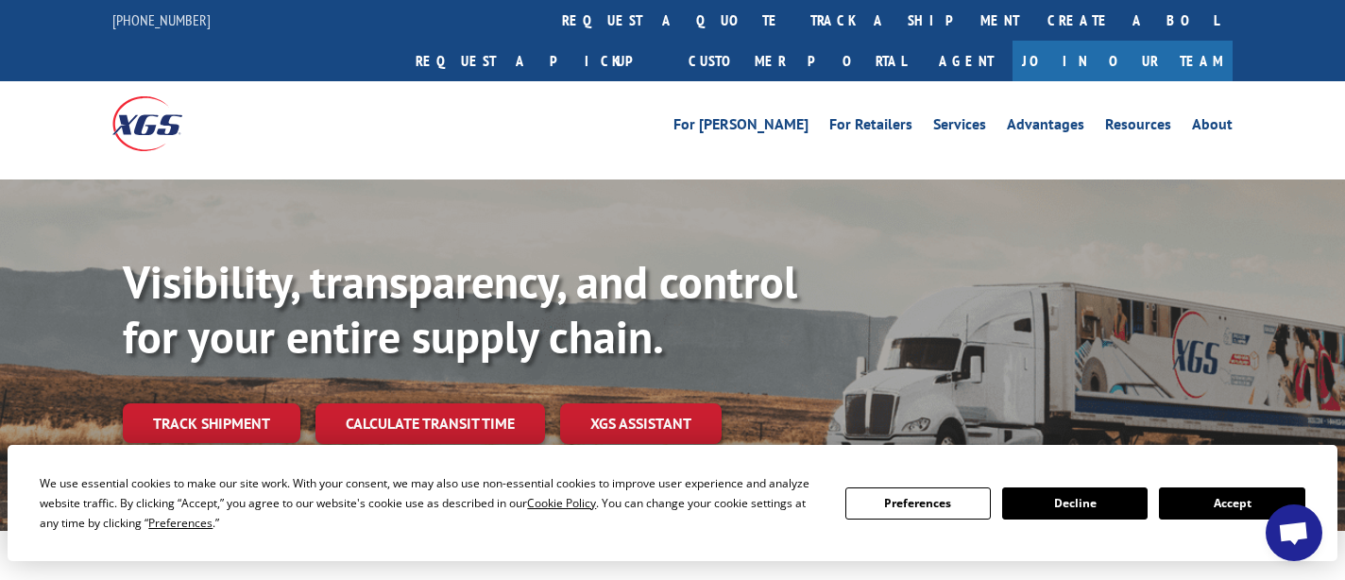 The width and height of the screenshot is (1345, 580). Describe the element at coordinates (1046, 128) in the screenshot. I see `a: Advantages` at that location.